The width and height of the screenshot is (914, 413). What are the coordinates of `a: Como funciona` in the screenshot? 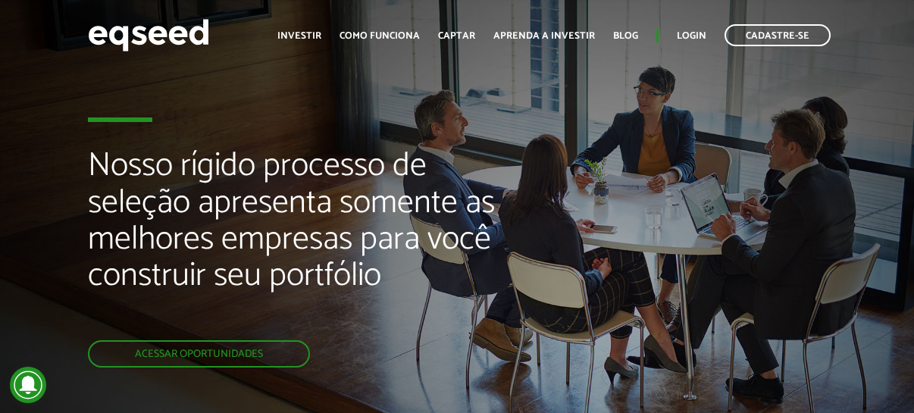 It's located at (380, 36).